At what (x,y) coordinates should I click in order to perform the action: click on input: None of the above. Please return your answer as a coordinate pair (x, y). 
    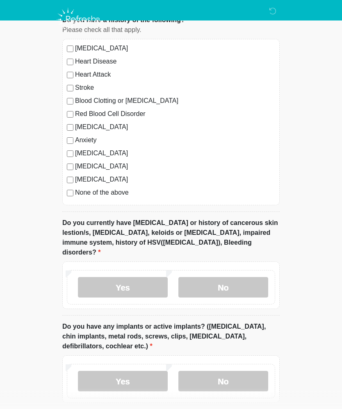
    Looking at the image, I should click on (70, 193).